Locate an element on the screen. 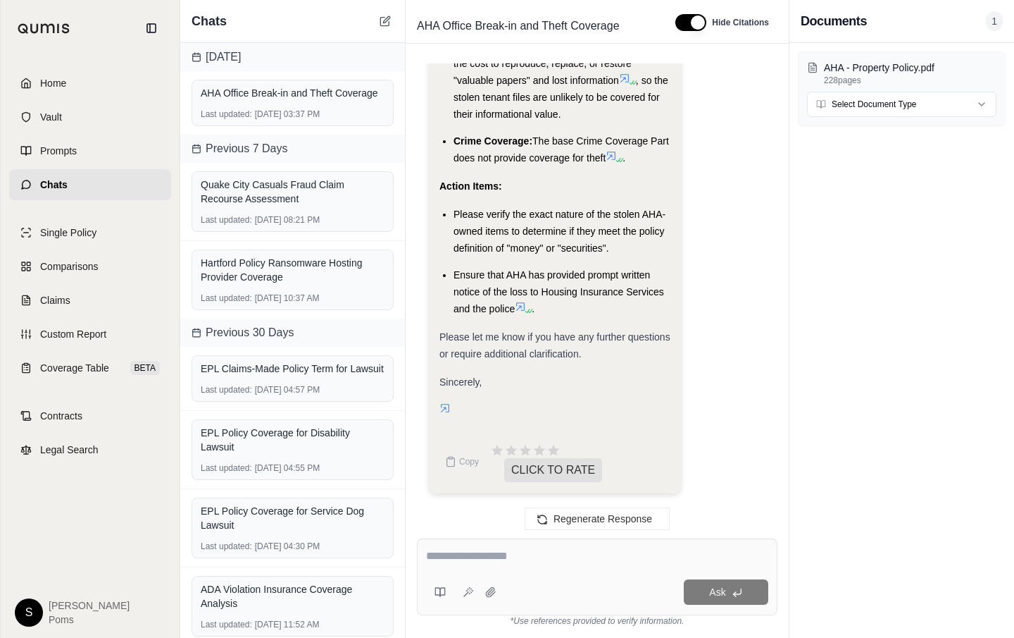 Image resolution: width=1014 pixels, height=638 pixels. div: S is located at coordinates (29, 612).